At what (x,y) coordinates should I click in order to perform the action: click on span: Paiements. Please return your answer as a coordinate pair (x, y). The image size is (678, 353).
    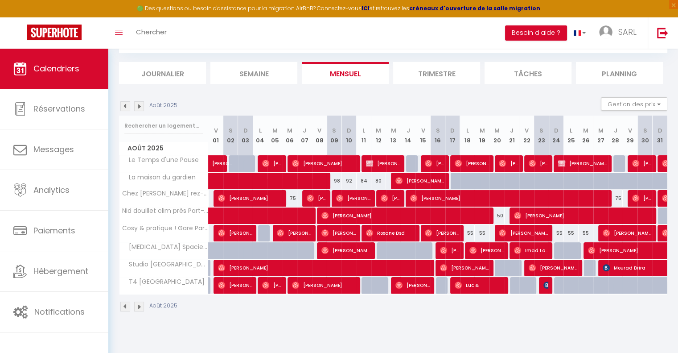
    Looking at the image, I should click on (54, 230).